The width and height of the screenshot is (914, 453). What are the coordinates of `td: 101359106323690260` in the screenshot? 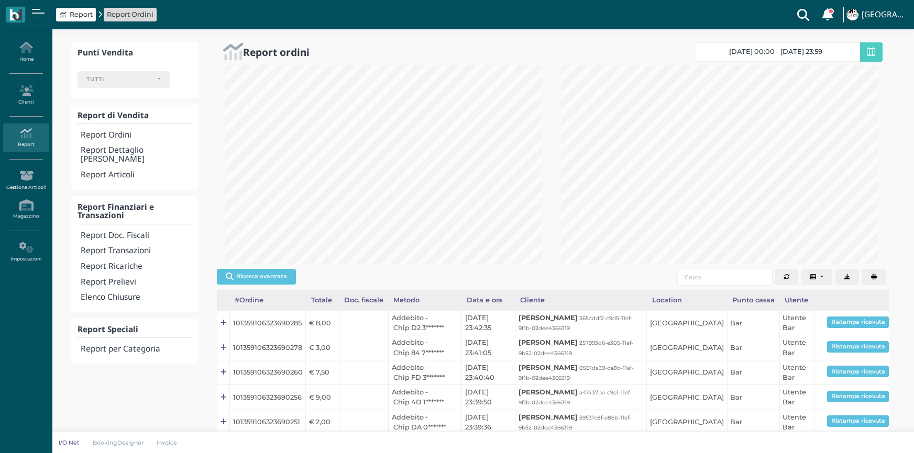 It's located at (268, 372).